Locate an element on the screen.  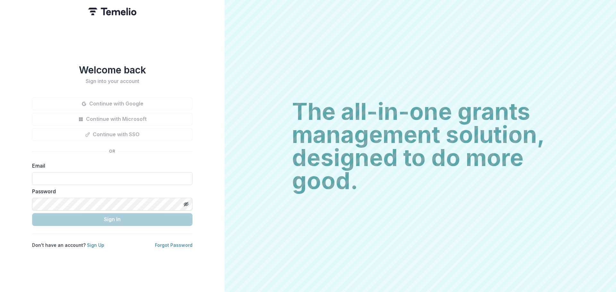
a: Forgot Password is located at coordinates (174, 245).